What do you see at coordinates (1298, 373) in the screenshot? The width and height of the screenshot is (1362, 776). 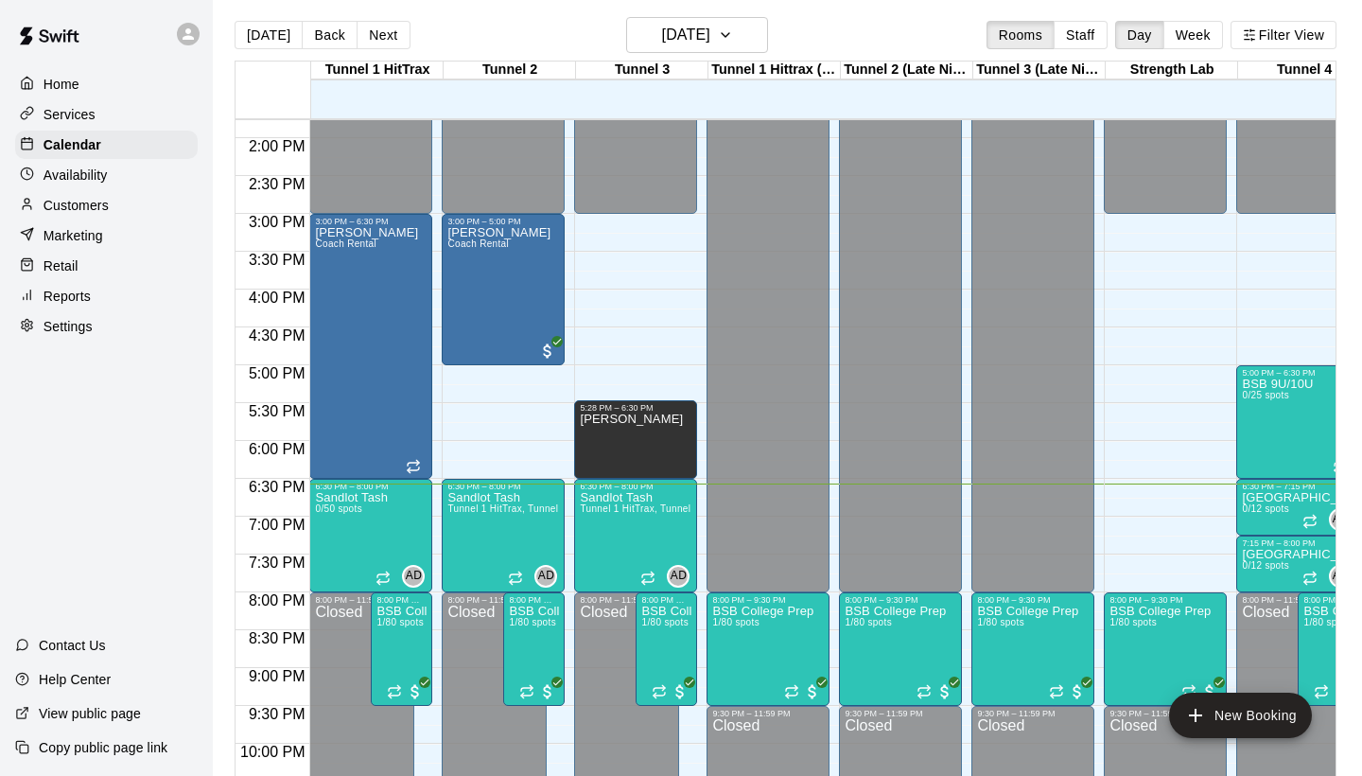 I see `div: 5:00 PM – 6:30 PM` at bounding box center [1298, 373].